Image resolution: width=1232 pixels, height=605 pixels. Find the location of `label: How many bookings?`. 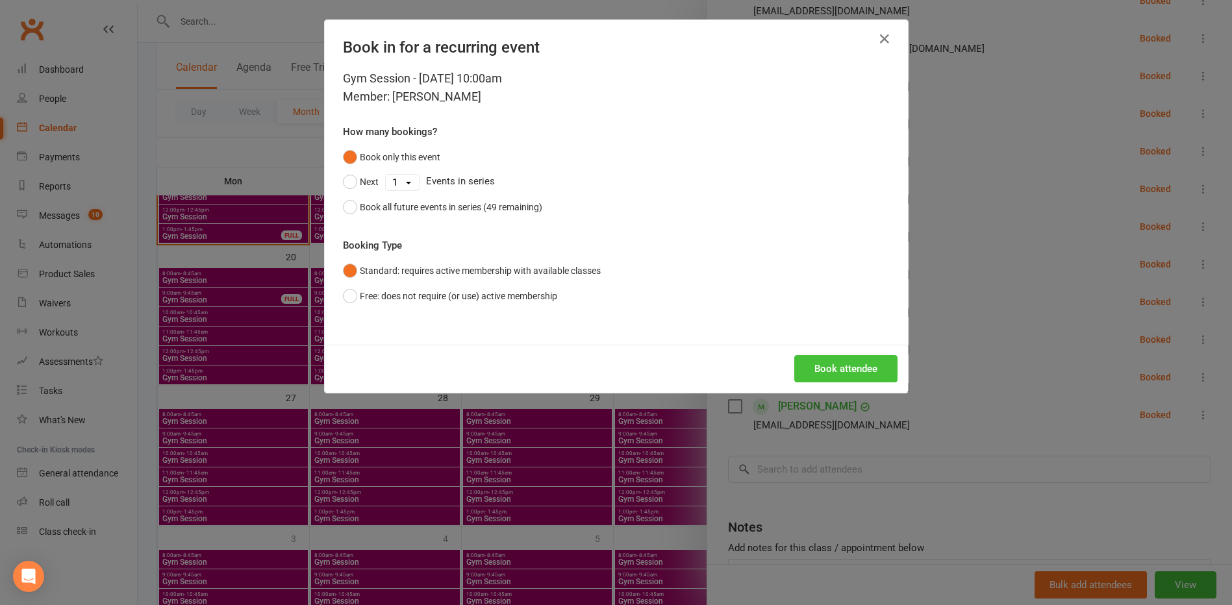

label: How many bookings? is located at coordinates (390, 132).